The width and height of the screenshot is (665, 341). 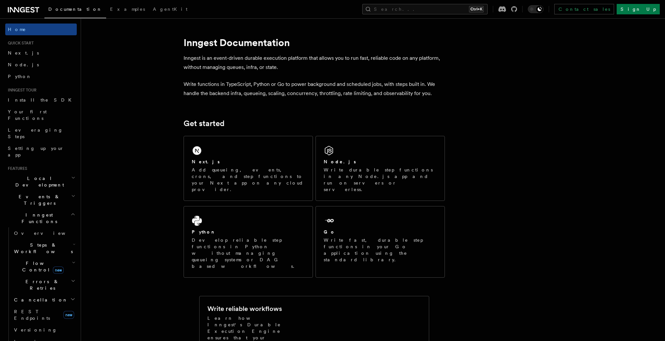 What do you see at coordinates (44, 248) in the screenshot?
I see `button: Steps & Workflows` at bounding box center [44, 248].